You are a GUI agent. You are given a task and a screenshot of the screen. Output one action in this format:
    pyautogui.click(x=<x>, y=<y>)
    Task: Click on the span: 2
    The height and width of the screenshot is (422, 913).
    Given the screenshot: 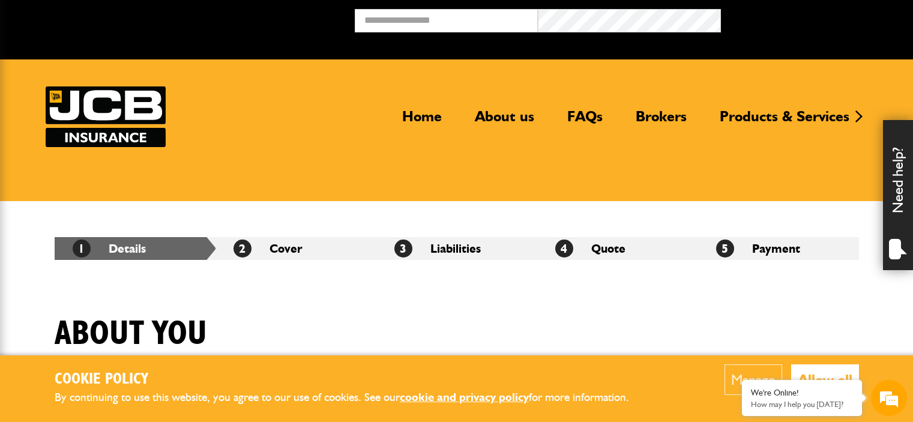 What is the action you would take?
    pyautogui.click(x=242, y=248)
    